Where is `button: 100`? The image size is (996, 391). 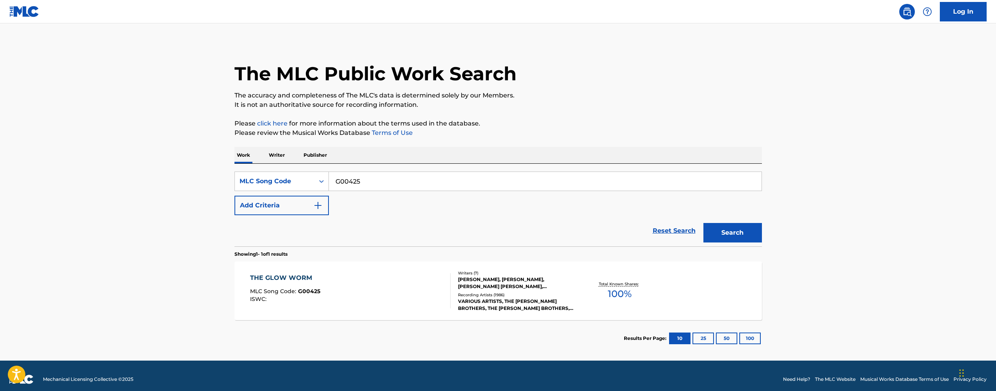 button: 100 is located at coordinates (750, 339).